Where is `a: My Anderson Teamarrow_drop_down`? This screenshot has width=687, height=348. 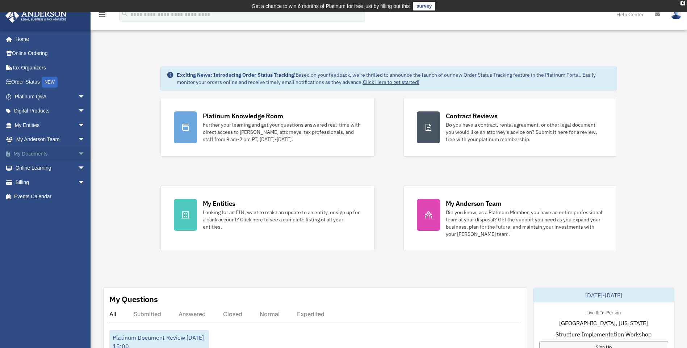
a: My Anderson Teamarrow_drop_down is located at coordinates (50, 140).